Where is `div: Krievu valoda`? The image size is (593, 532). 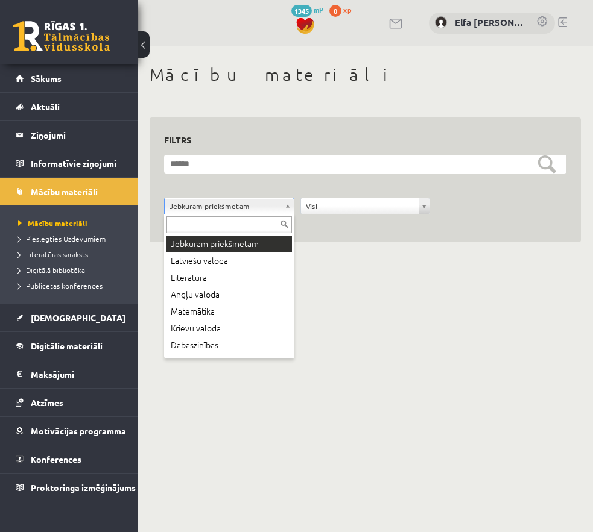 div: Krievu valoda is located at coordinates (229, 329).